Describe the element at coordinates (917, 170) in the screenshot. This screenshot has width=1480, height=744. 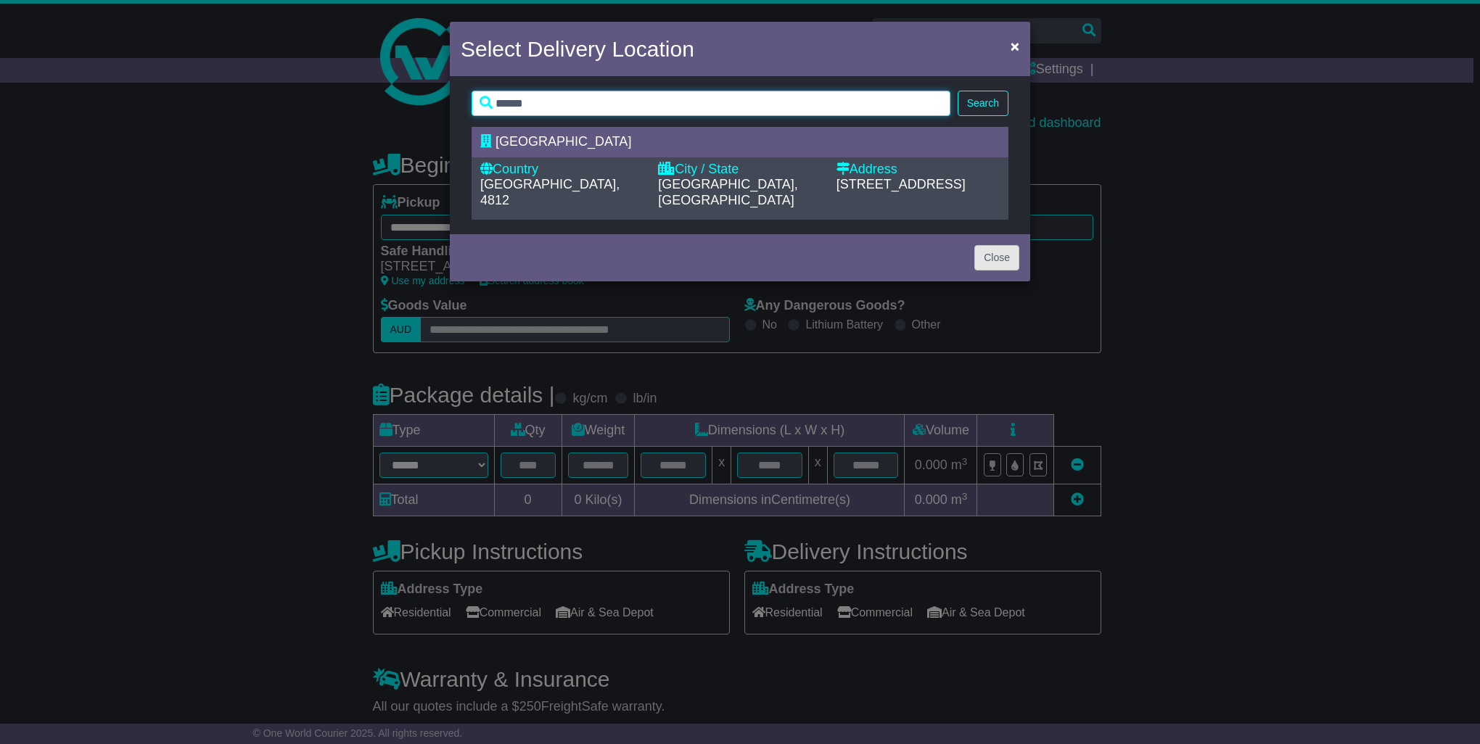
I see `div: Address` at that location.